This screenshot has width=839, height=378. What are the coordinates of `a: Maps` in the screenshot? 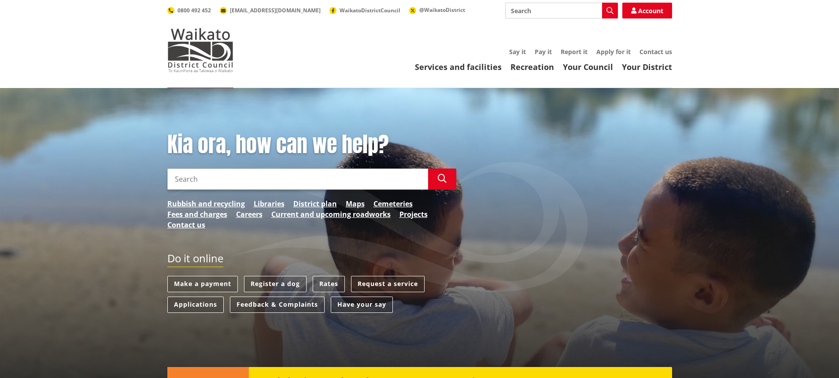 It's located at (355, 204).